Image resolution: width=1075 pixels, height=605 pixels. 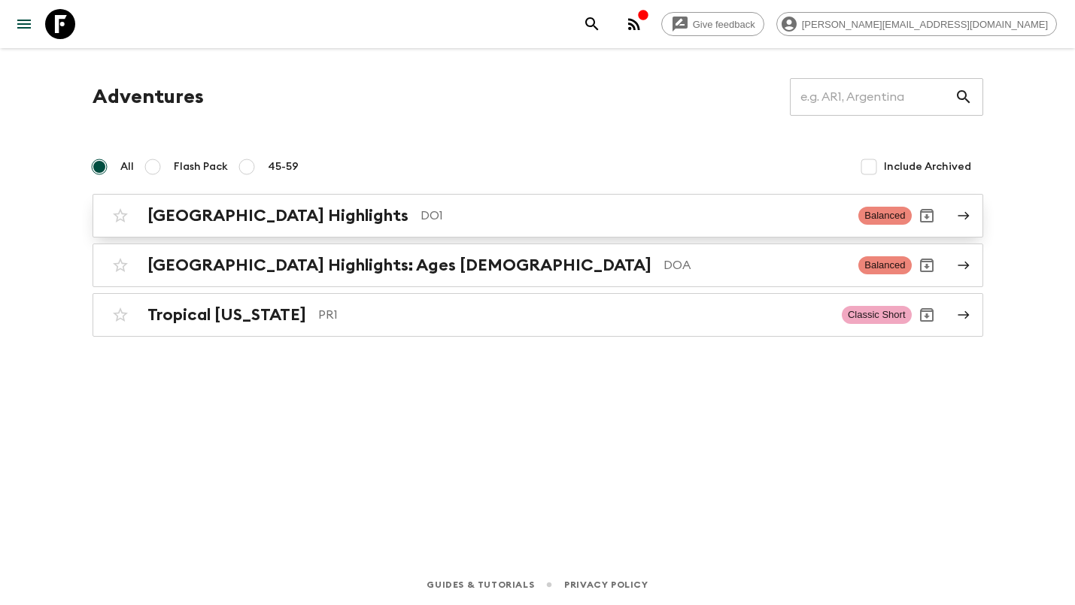 I want to click on span: Flash Pack, so click(x=201, y=167).